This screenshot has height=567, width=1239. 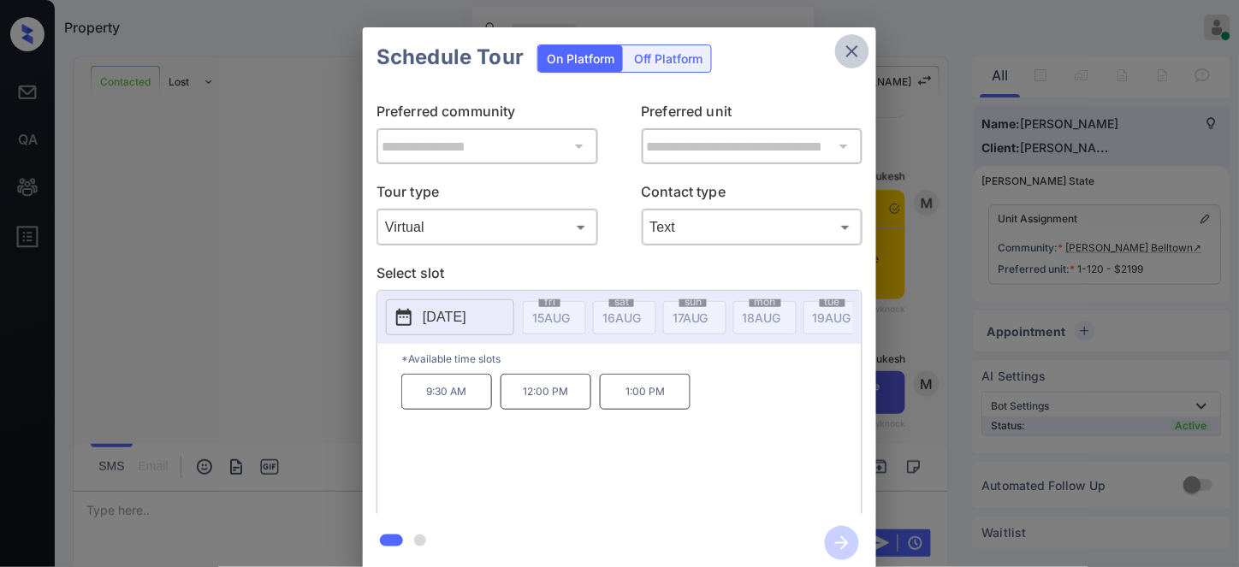 What do you see at coordinates (487, 227) in the screenshot?
I see `div: Virtual` at bounding box center [487, 227].